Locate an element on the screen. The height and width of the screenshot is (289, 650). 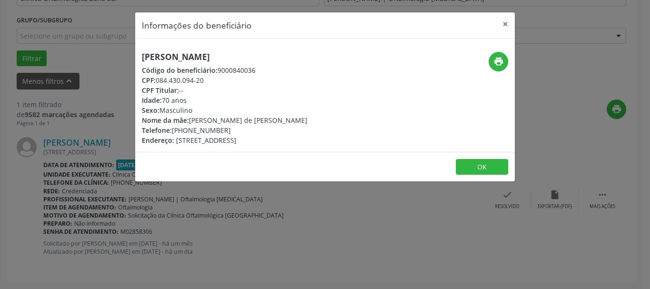
div: Masculino is located at coordinates (225, 110).